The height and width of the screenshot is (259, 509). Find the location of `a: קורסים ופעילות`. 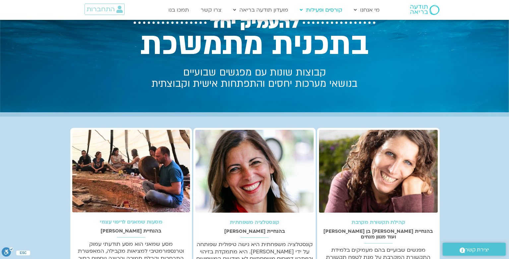

a: קורסים ופעילות is located at coordinates (321, 10).